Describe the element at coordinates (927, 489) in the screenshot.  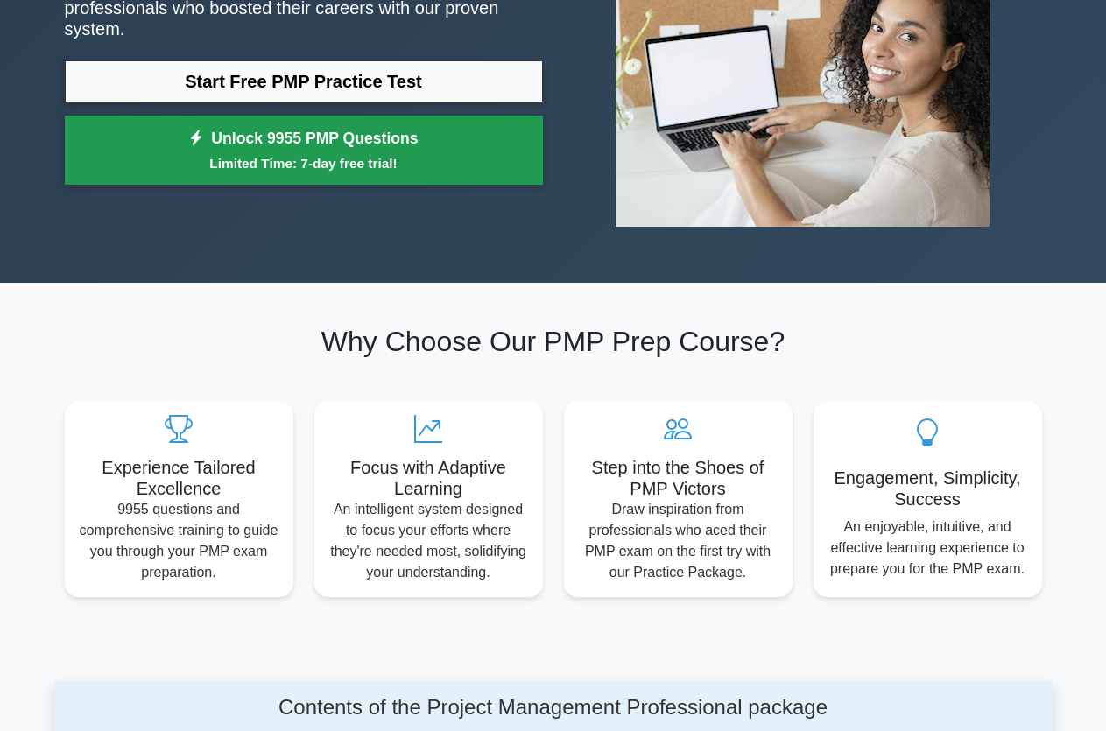
I see `h5: Engagement, Simplicity, Success` at that location.